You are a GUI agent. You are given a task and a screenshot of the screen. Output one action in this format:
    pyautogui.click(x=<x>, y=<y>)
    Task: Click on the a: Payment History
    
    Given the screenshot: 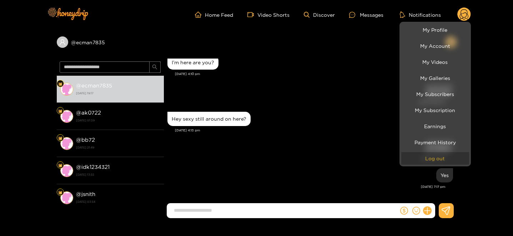 What is the action you would take?
    pyautogui.click(x=435, y=142)
    